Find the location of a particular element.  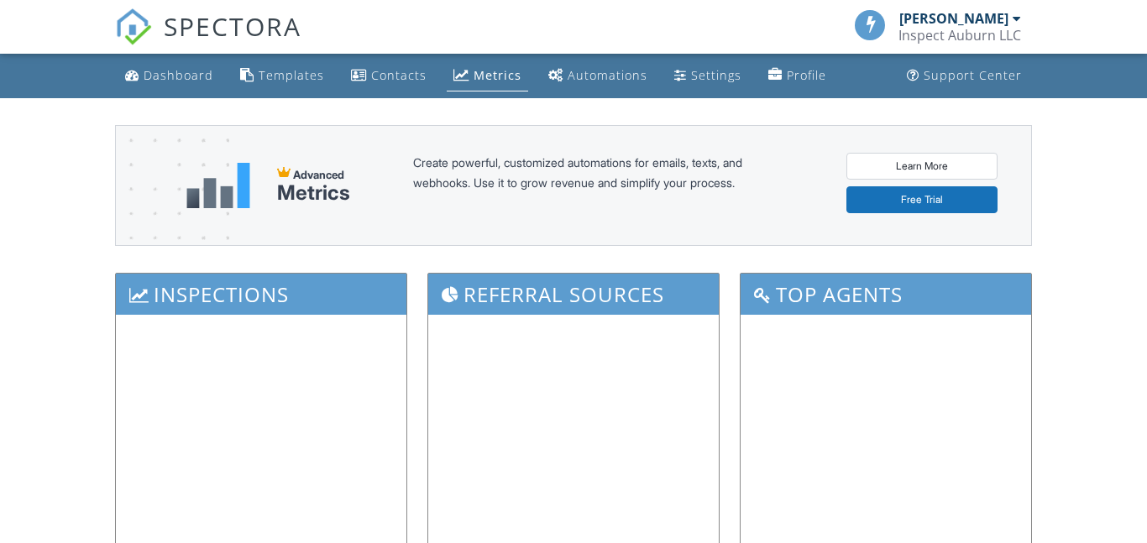

div: Settings is located at coordinates (716, 75).